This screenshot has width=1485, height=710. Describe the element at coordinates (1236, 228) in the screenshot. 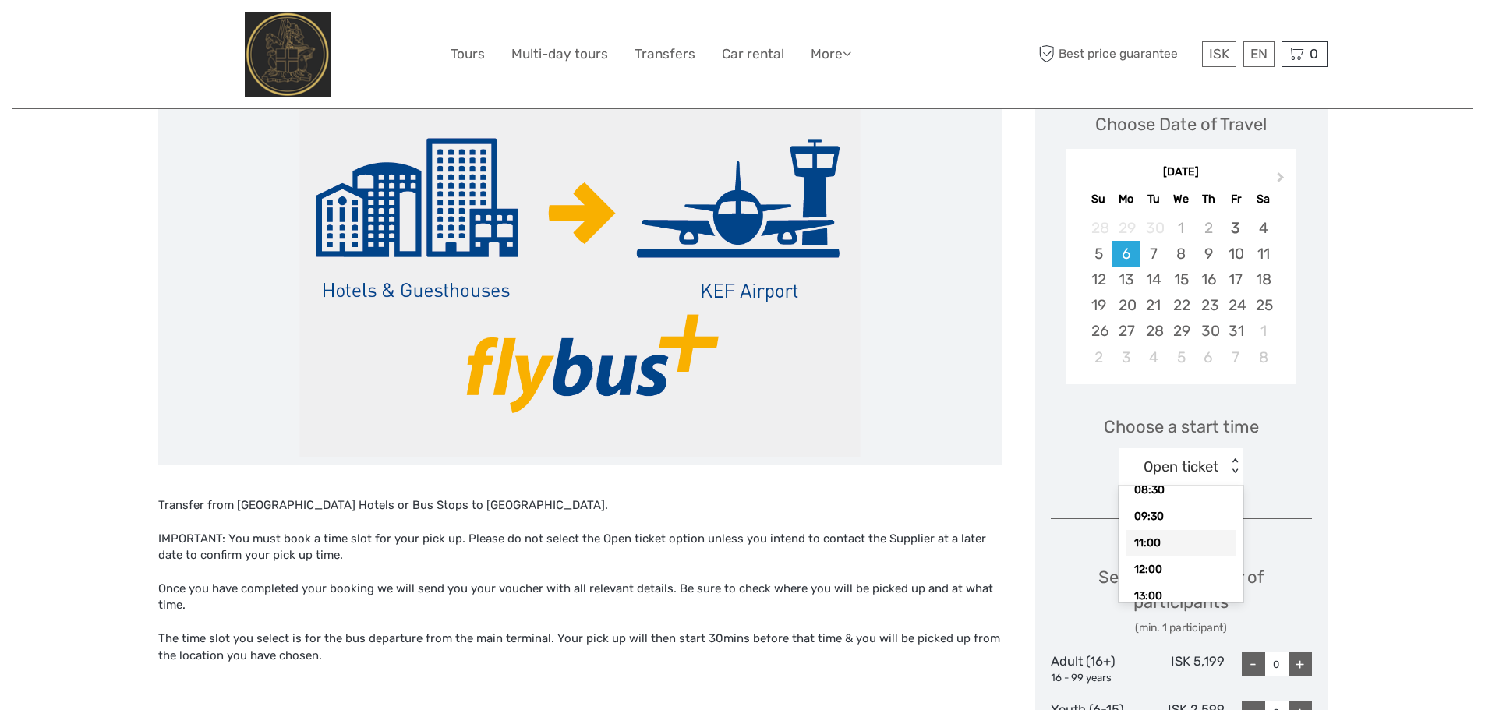

I see `div: Choose Friday, October 3rd, 2025` at that location.